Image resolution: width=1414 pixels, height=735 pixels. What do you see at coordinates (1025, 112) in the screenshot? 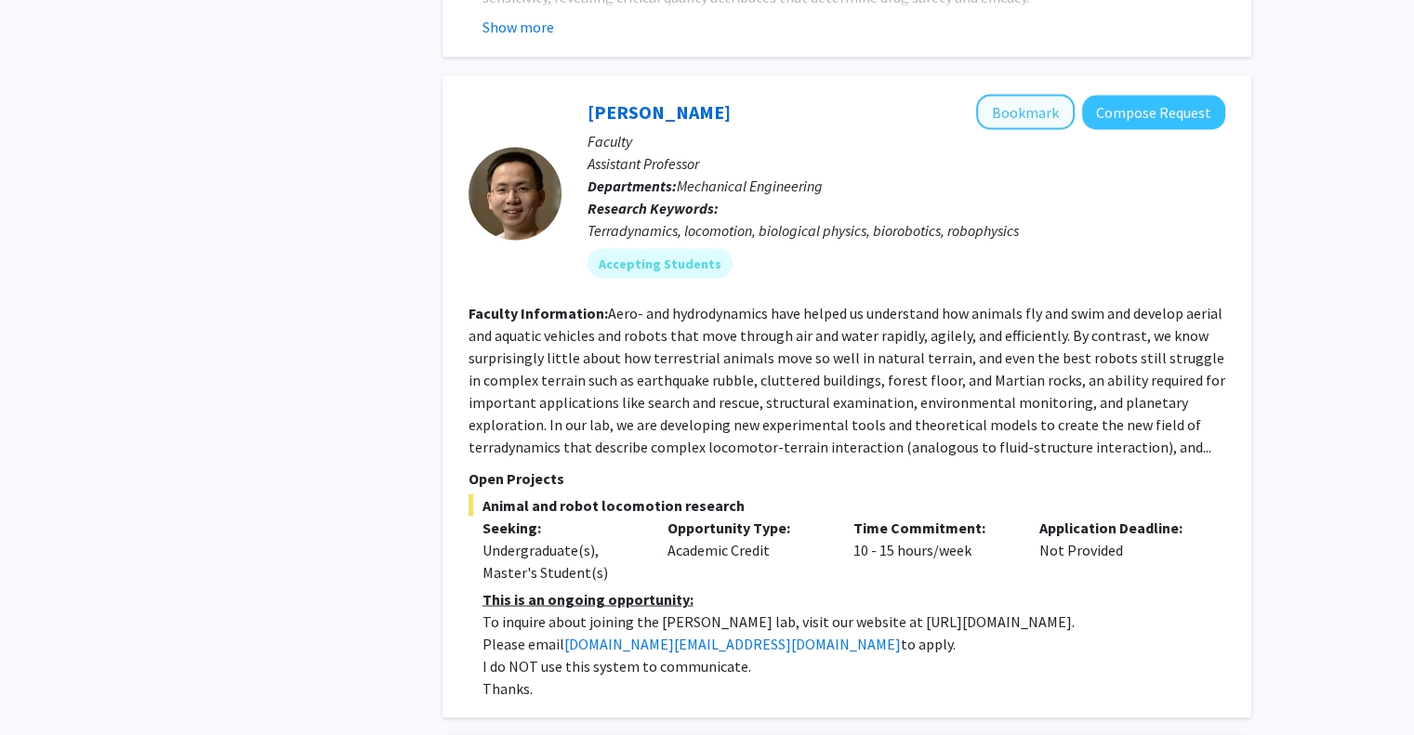
I see `button: Add Chen Li to Bookmarks` at bounding box center [1025, 112].